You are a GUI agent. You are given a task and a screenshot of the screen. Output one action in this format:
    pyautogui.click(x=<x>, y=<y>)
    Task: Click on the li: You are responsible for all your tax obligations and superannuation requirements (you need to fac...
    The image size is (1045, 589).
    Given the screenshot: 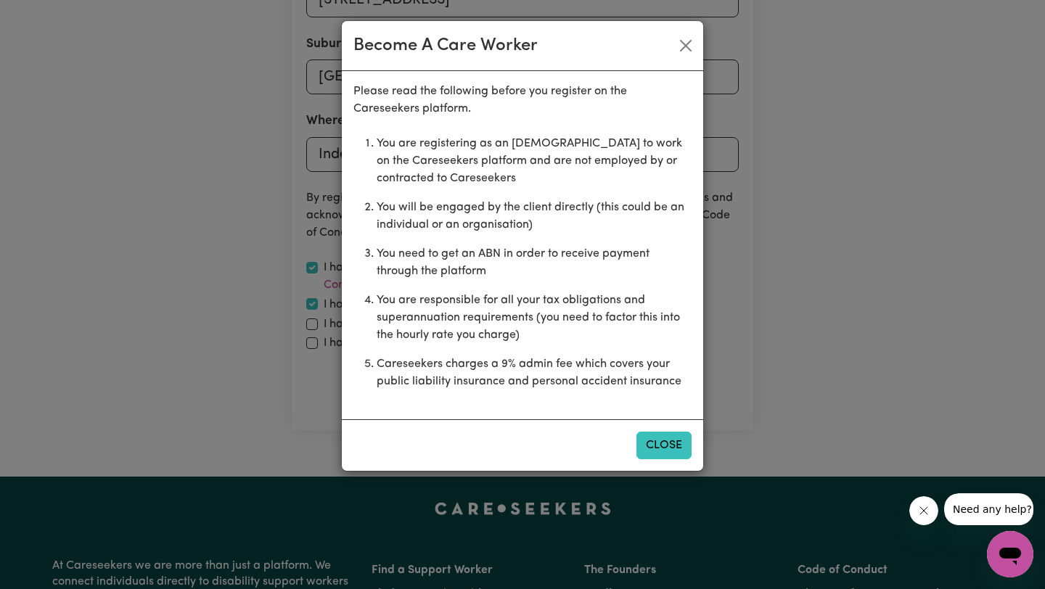 What is the action you would take?
    pyautogui.click(x=534, y=318)
    